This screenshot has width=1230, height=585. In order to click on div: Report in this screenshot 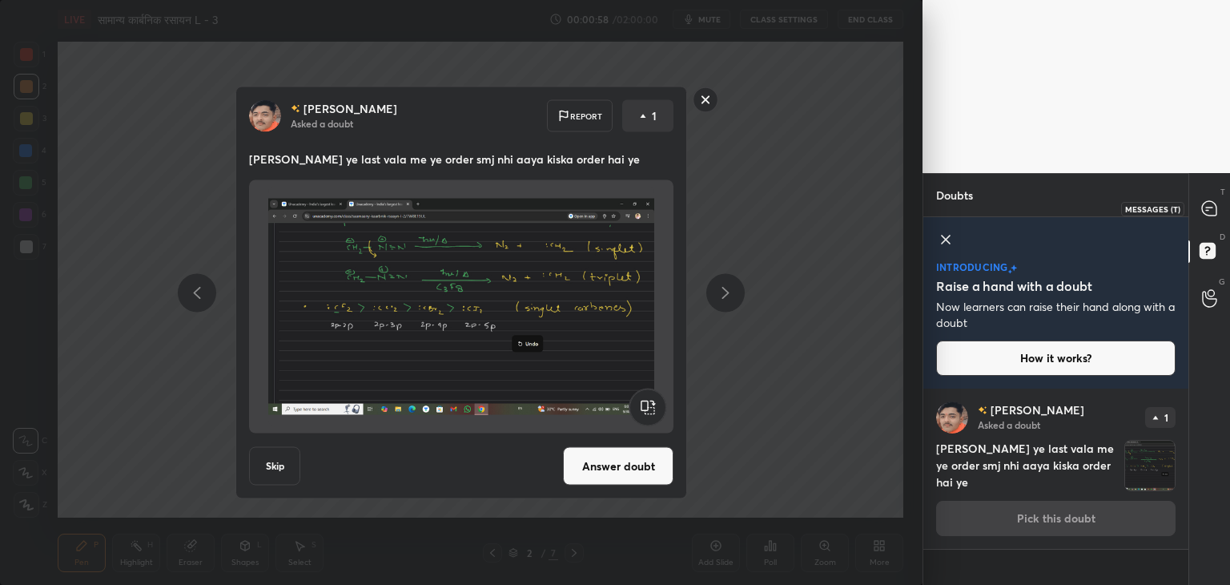, I will do `click(580, 116)`.